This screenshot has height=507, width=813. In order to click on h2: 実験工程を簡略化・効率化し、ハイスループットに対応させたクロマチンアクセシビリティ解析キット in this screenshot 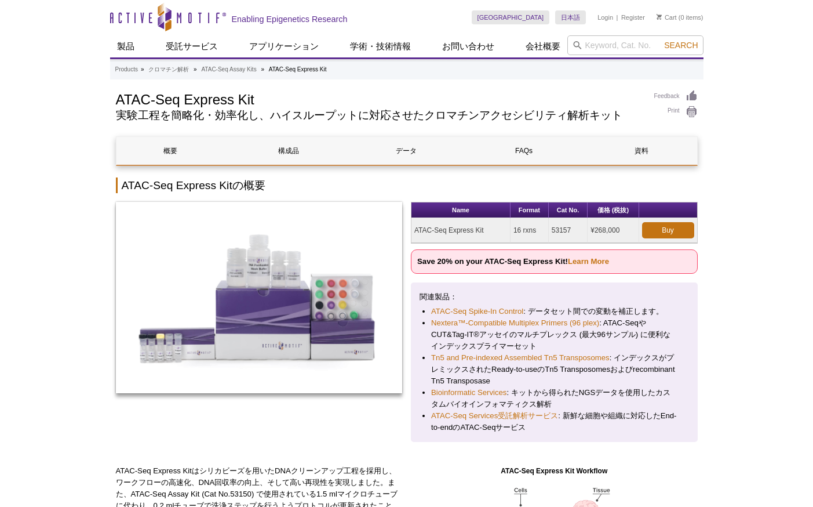, I will do `click(379, 115)`.